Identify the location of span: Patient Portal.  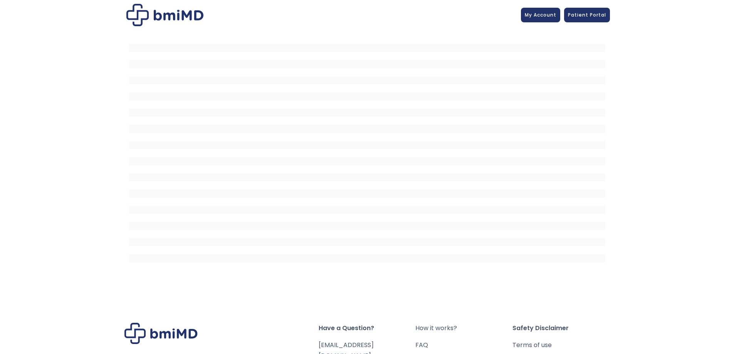
(587, 15).